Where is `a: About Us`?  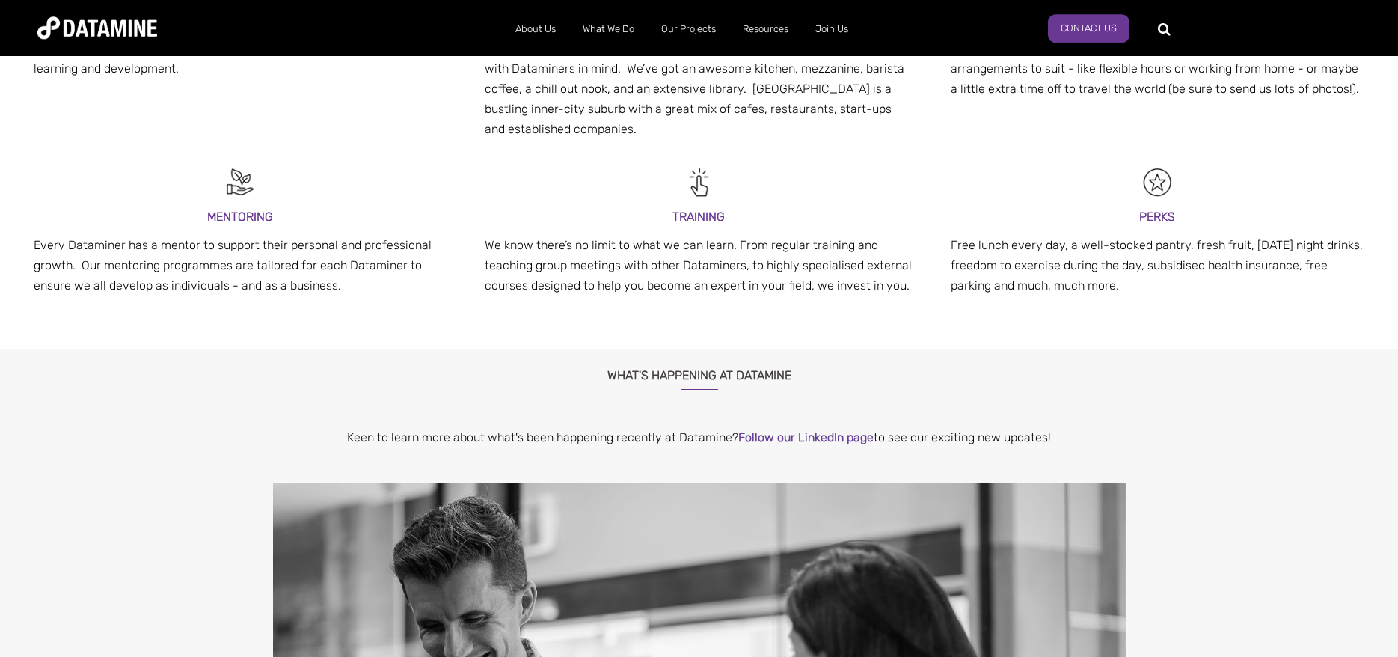 a: About Us is located at coordinates (536, 29).